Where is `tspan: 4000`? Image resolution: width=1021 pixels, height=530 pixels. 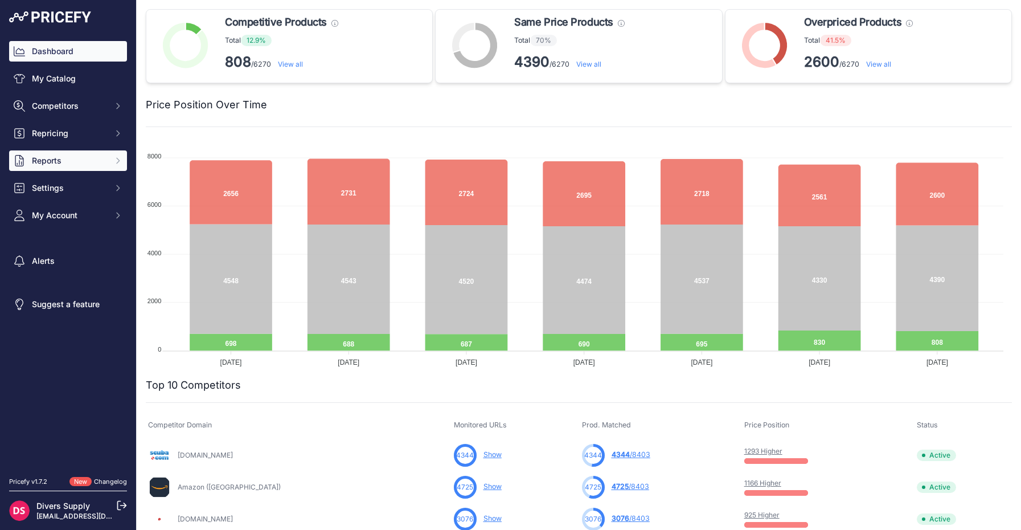 tspan: 4000 is located at coordinates (154, 253).